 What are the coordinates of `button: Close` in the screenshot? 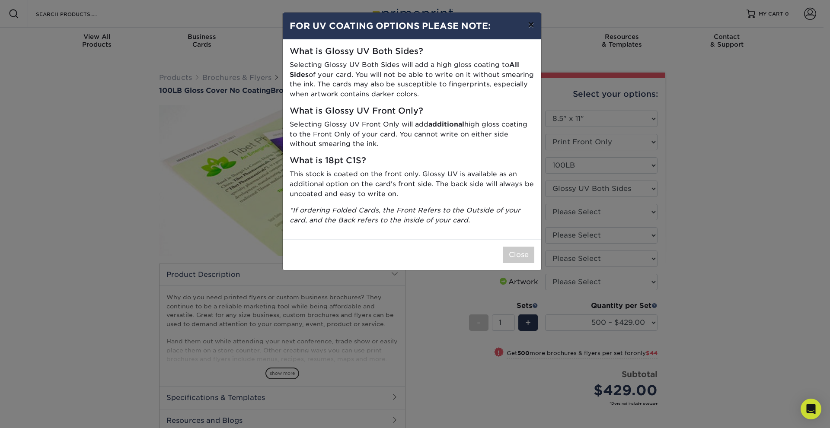 It's located at (519, 255).